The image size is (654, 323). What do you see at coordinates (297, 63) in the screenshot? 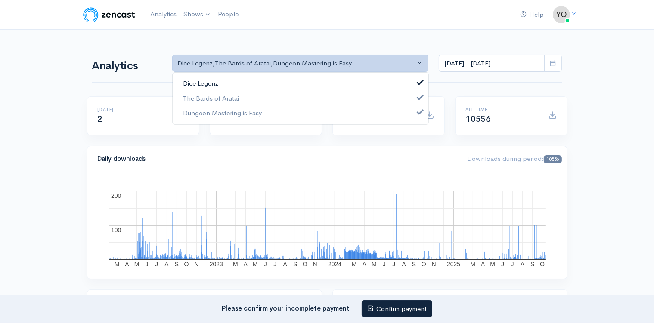
I see `div: Dice Legenz , The Bards of Aratai , Dungeon Mastering is Easy` at bounding box center [297, 63].